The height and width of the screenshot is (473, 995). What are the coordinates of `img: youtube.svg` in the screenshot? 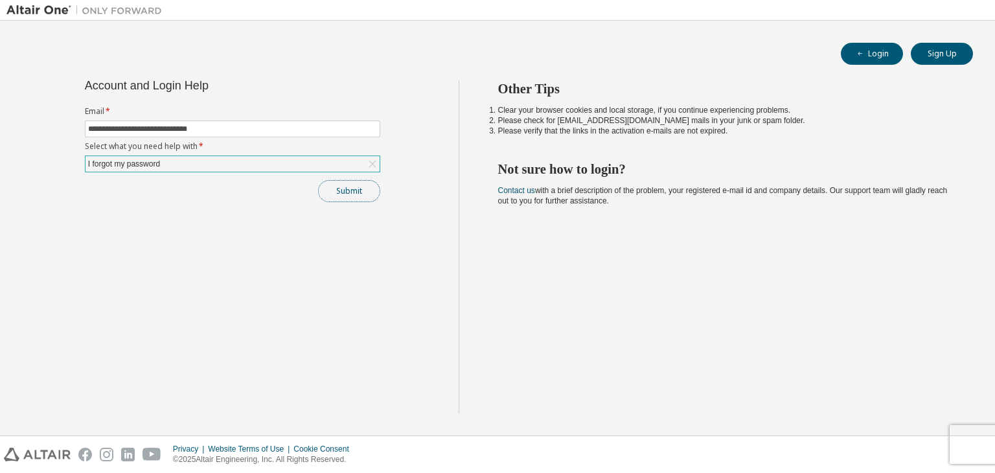 It's located at (152, 454).